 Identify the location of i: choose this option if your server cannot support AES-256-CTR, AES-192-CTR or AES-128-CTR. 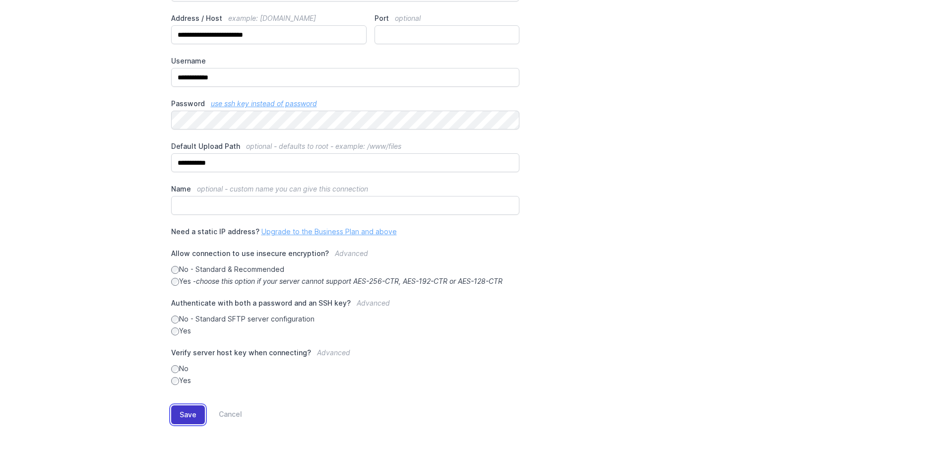
(349, 281).